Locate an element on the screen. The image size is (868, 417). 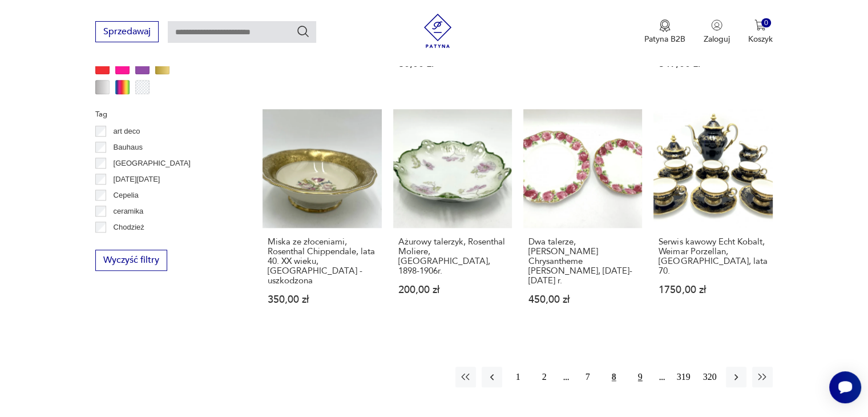
a: Serwis kawowy Echt Kobalt, Weimar Porzellan, Niemcy, lata 70.Serwis kawowy Echt Kobalt, Weimar Po... is located at coordinates (713, 218).